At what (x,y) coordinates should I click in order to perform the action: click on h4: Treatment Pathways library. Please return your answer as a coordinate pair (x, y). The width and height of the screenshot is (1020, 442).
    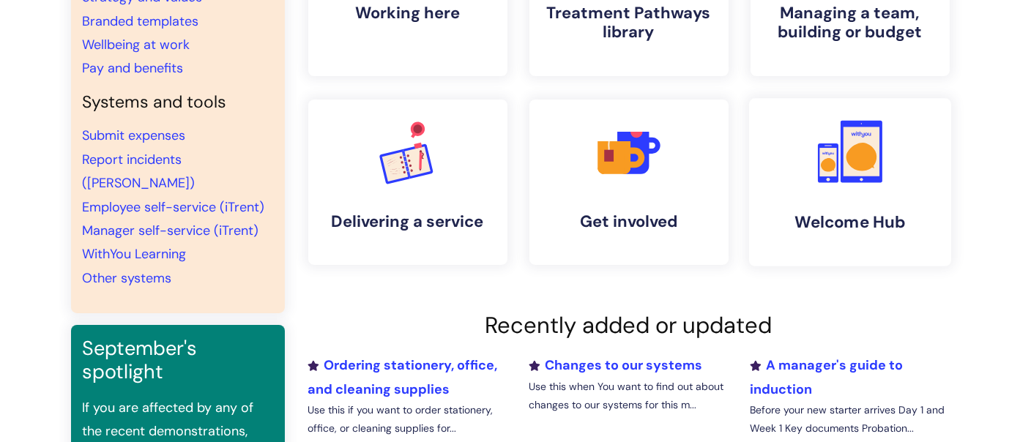
    Looking at the image, I should click on (629, 23).